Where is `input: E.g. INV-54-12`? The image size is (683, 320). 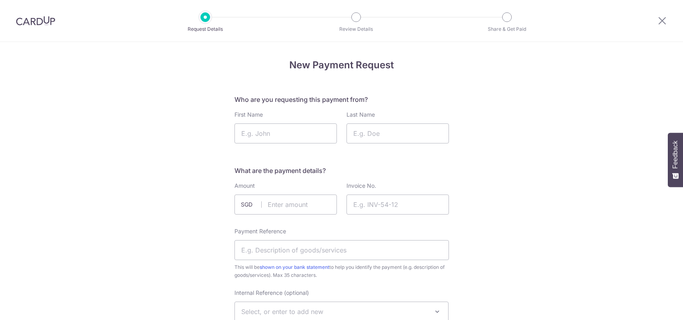 input: E.g. INV-54-12 is located at coordinates (397, 205).